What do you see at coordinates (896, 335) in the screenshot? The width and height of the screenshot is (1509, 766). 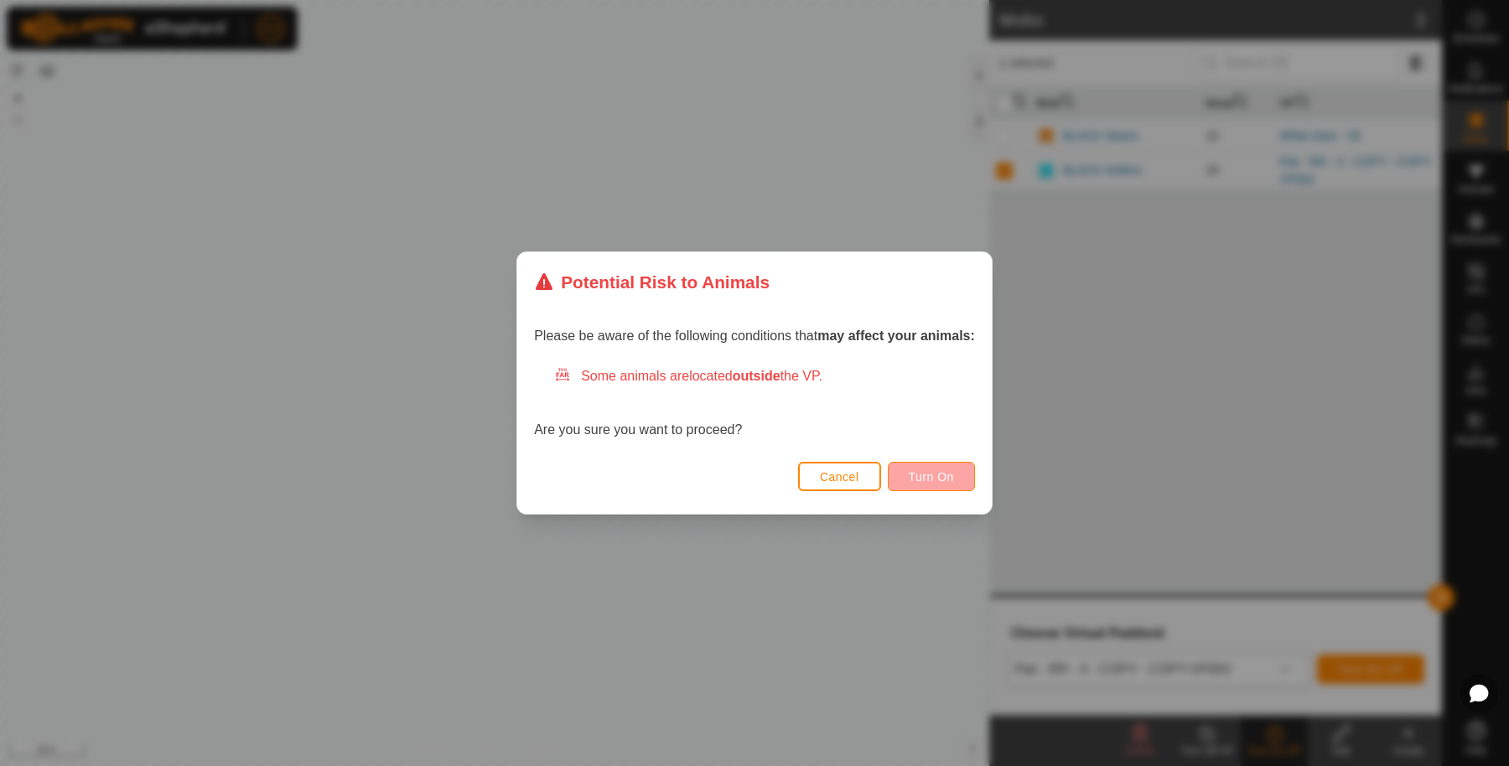 I see `strong: may affect your animals:` at bounding box center [896, 335].